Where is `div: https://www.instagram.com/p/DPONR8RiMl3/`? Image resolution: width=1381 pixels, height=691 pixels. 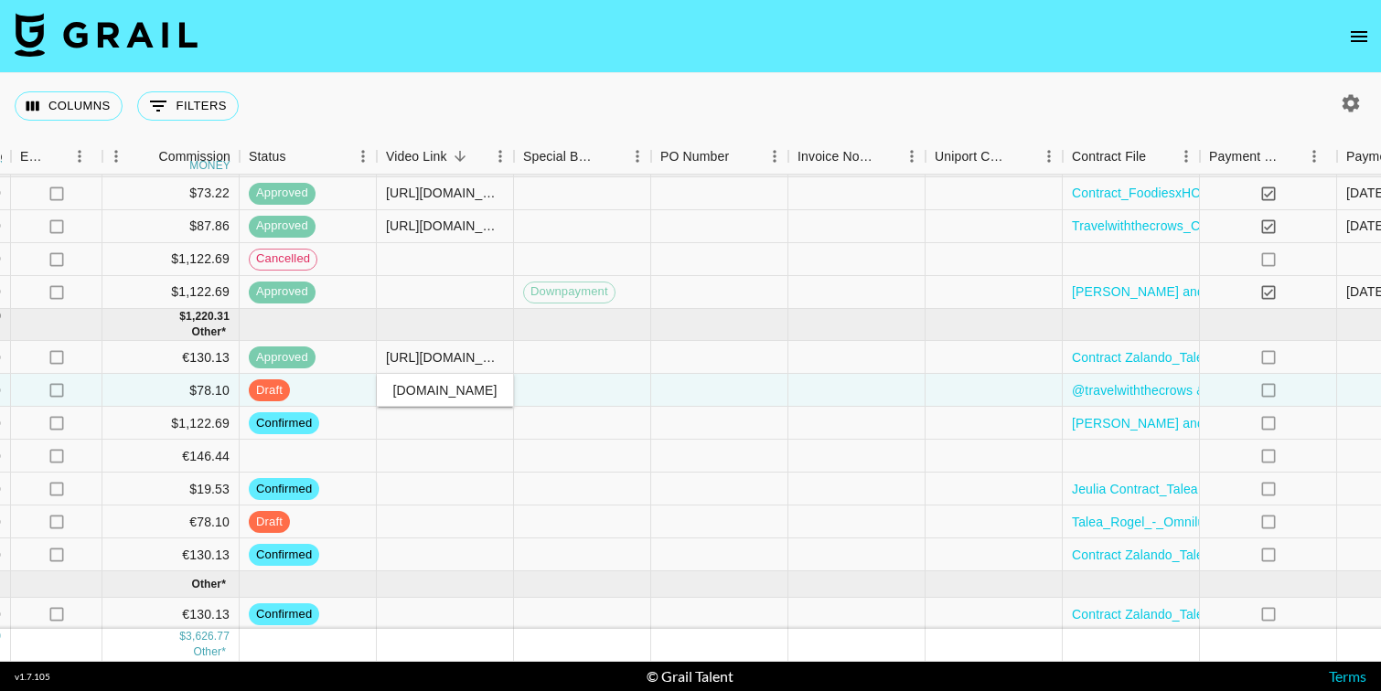
div: https://www.instagram.com/p/DPONR8RiMl3/ is located at coordinates (445, 358).